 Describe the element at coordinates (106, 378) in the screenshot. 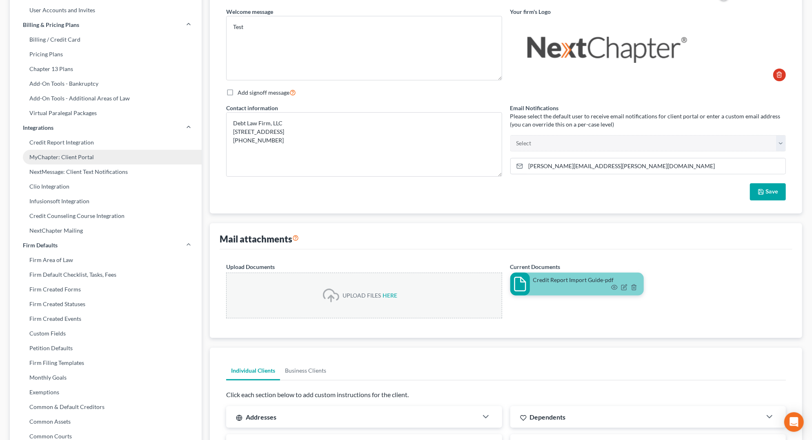

I see `a: Monthly Goals` at that location.